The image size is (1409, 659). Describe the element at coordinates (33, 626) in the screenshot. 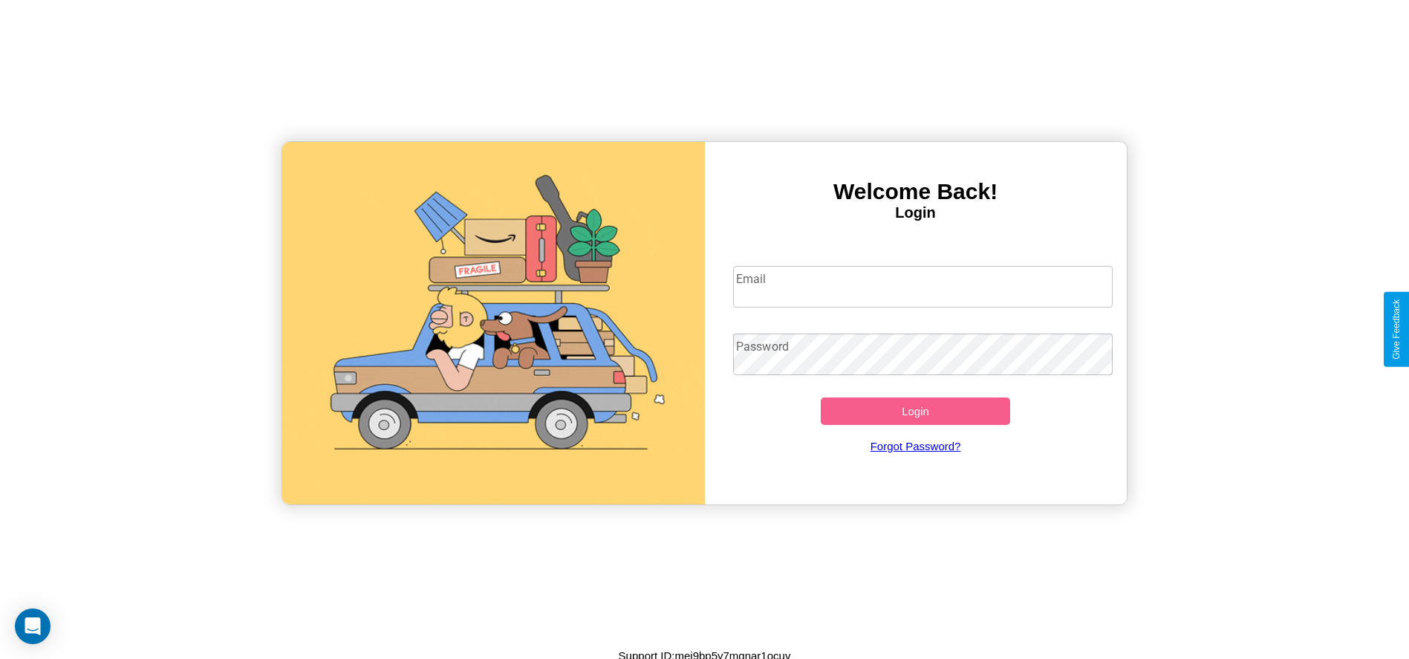

I see `div: Open Intercom Messenger` at that location.